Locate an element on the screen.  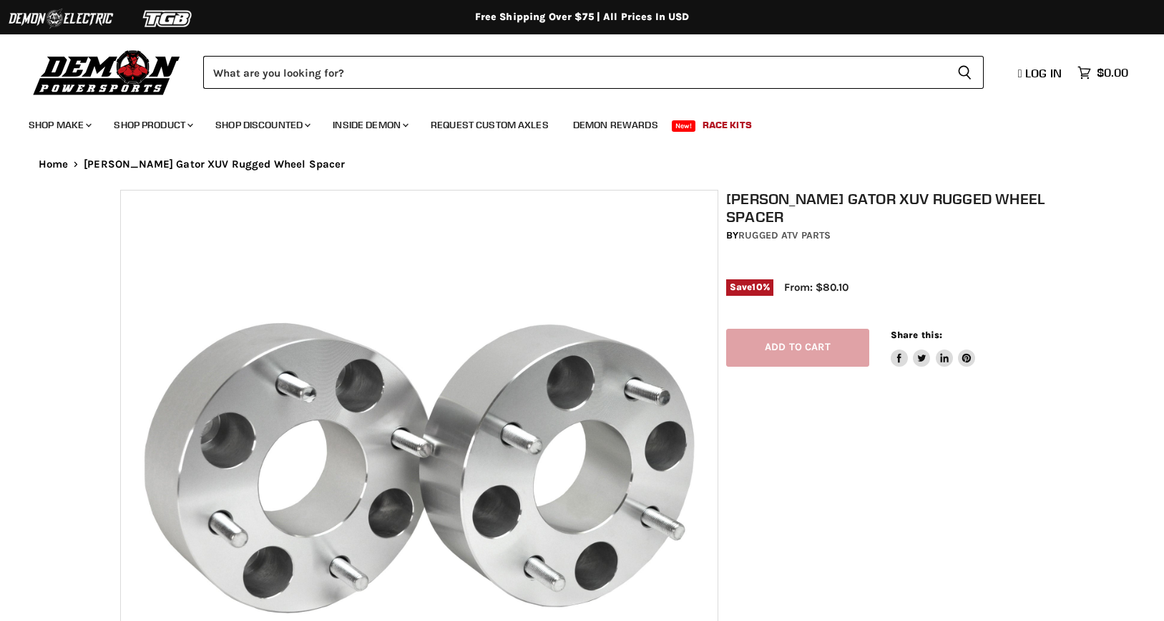
img: Demon Electric Logo 2 is located at coordinates (61, 19).